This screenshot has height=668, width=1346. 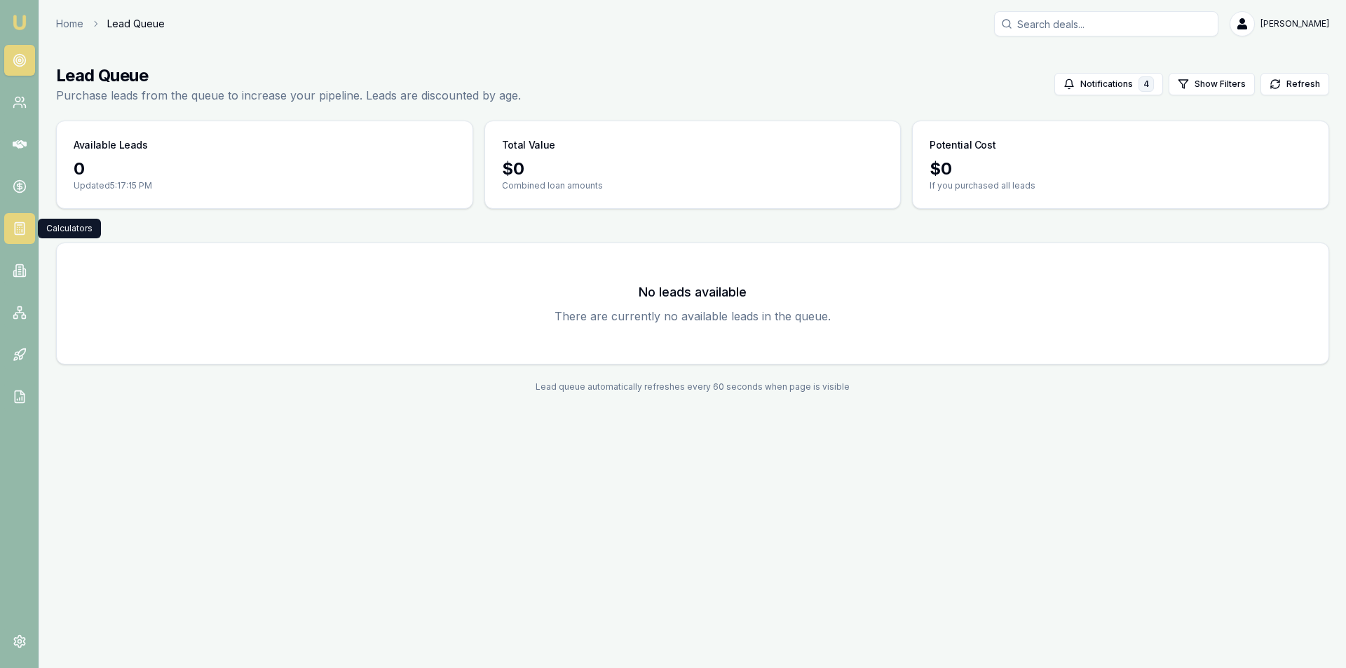 I want to click on h3: No leads available, so click(x=692, y=292).